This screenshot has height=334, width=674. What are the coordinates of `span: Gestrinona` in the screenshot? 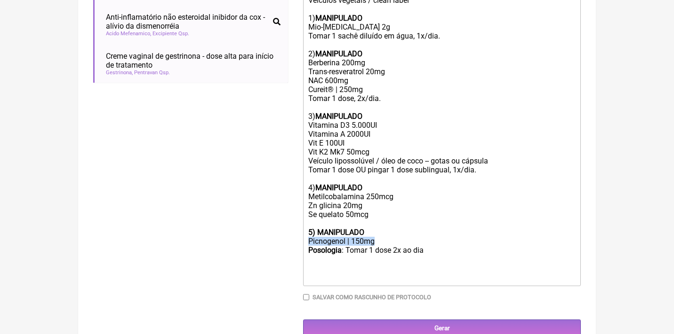 It's located at (119, 72).